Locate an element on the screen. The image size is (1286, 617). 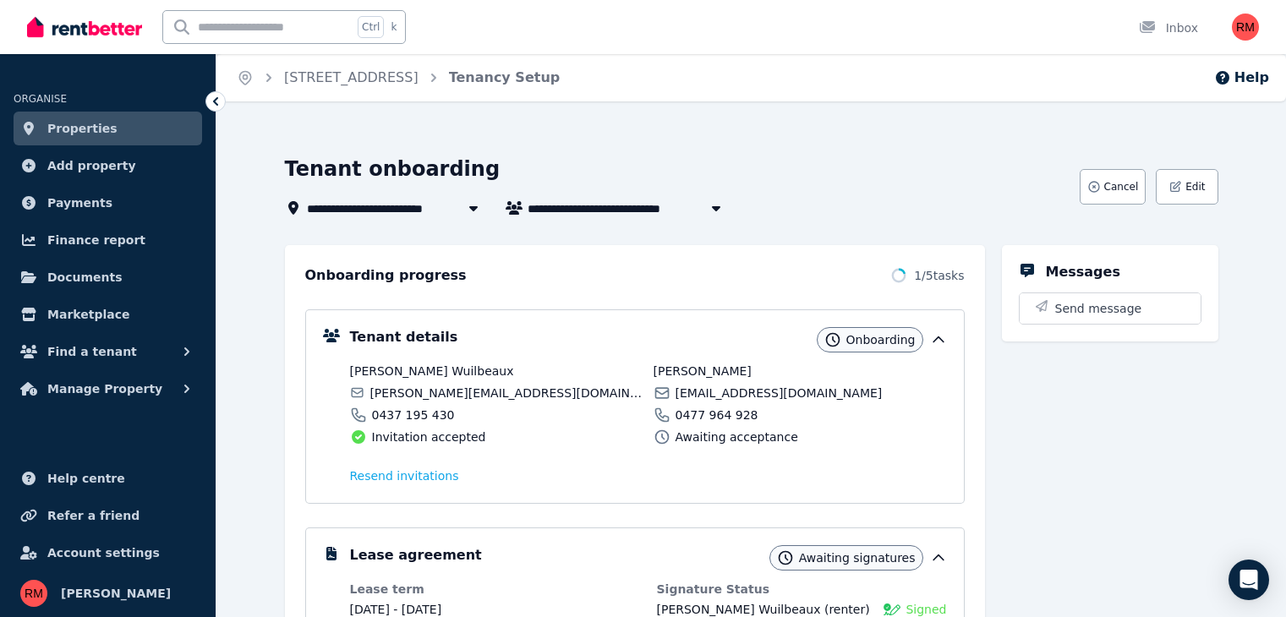
a: Finance report is located at coordinates (107, 240).